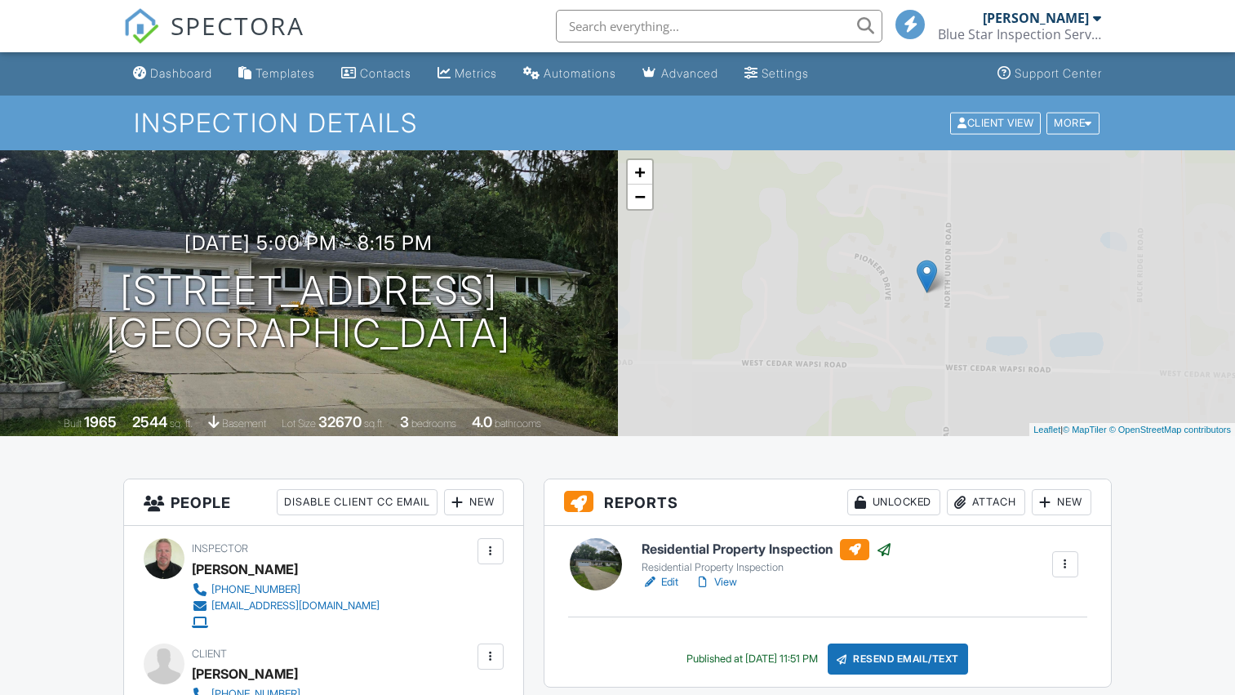 The height and width of the screenshot is (695, 1235). Describe the element at coordinates (617, 122) in the screenshot. I see `h1: Inspection Details` at that location.